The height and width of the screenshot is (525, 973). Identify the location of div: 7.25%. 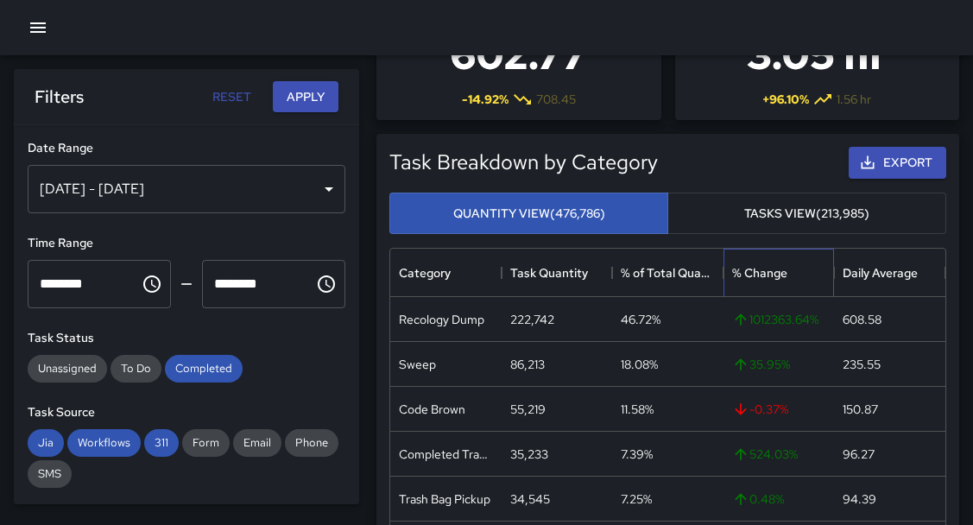
(636, 499).